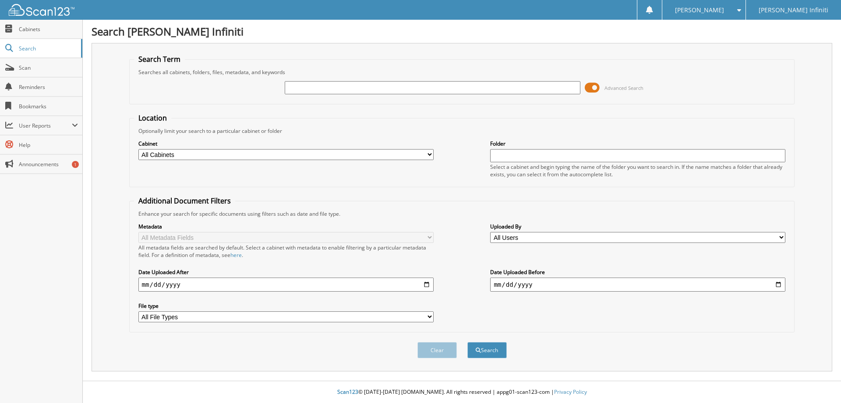 The width and height of the screenshot is (841, 403). I want to click on label: File type, so click(286, 305).